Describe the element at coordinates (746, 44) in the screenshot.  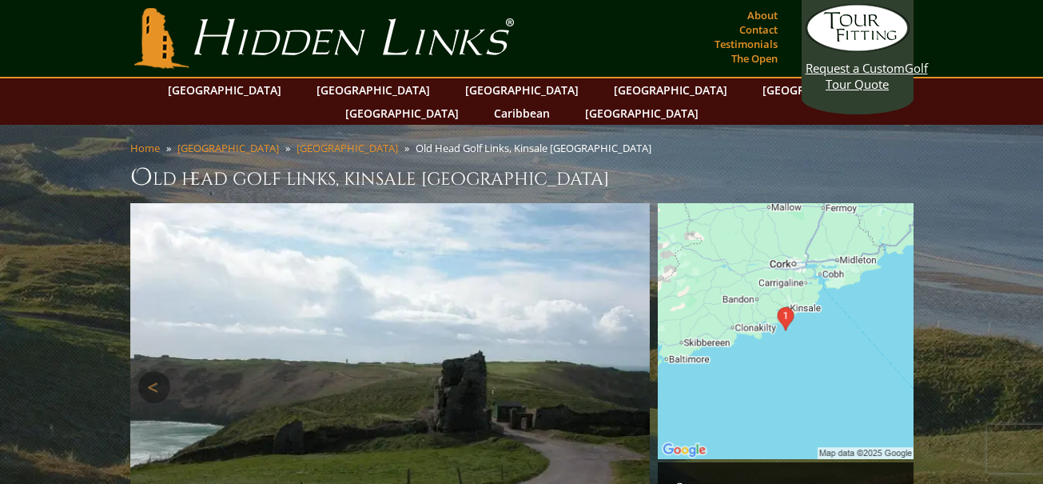
I see `a: Testimonials` at that location.